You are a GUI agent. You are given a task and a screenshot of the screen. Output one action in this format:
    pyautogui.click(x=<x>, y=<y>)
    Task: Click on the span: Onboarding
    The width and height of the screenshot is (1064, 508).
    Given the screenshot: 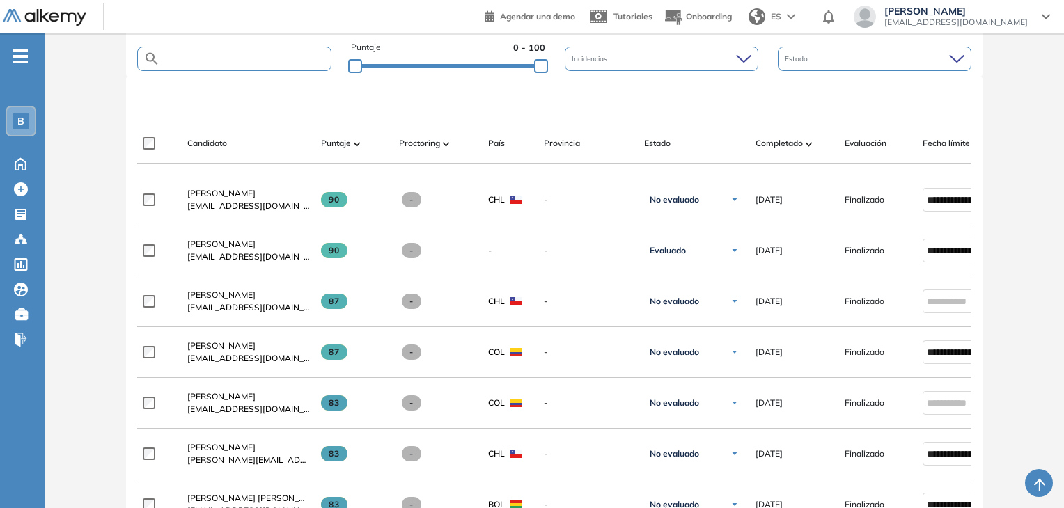 What is the action you would take?
    pyautogui.click(x=709, y=16)
    